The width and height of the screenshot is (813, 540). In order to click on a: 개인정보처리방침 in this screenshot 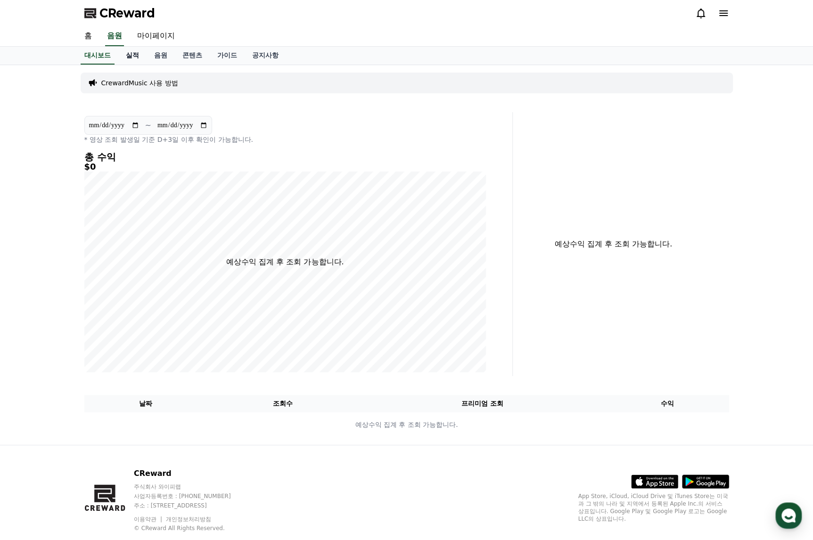, I will do `click(188, 519)`.